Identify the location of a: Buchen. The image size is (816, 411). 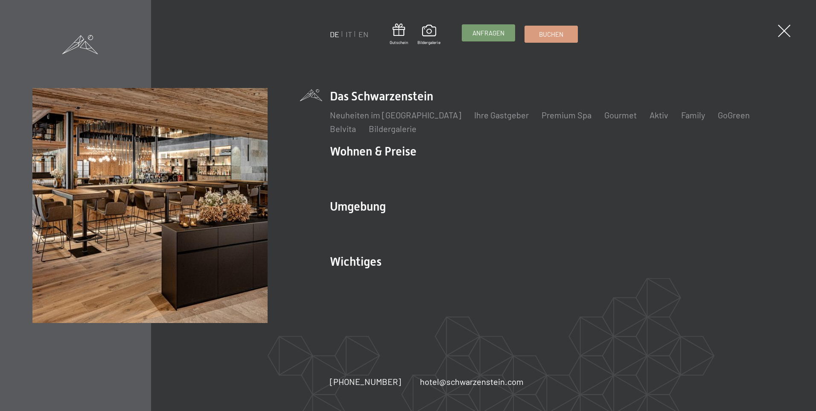
(551, 34).